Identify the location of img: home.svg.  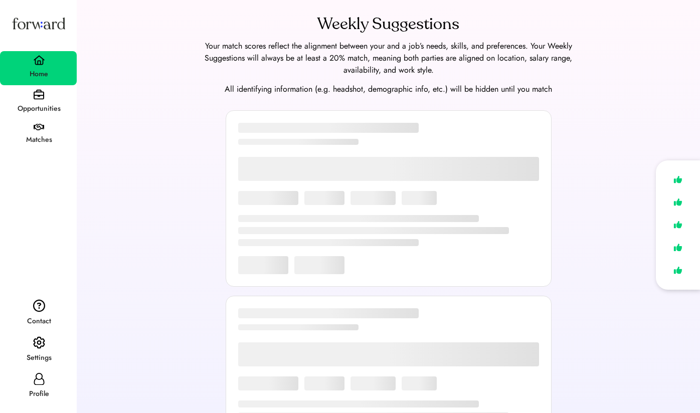
(39, 60).